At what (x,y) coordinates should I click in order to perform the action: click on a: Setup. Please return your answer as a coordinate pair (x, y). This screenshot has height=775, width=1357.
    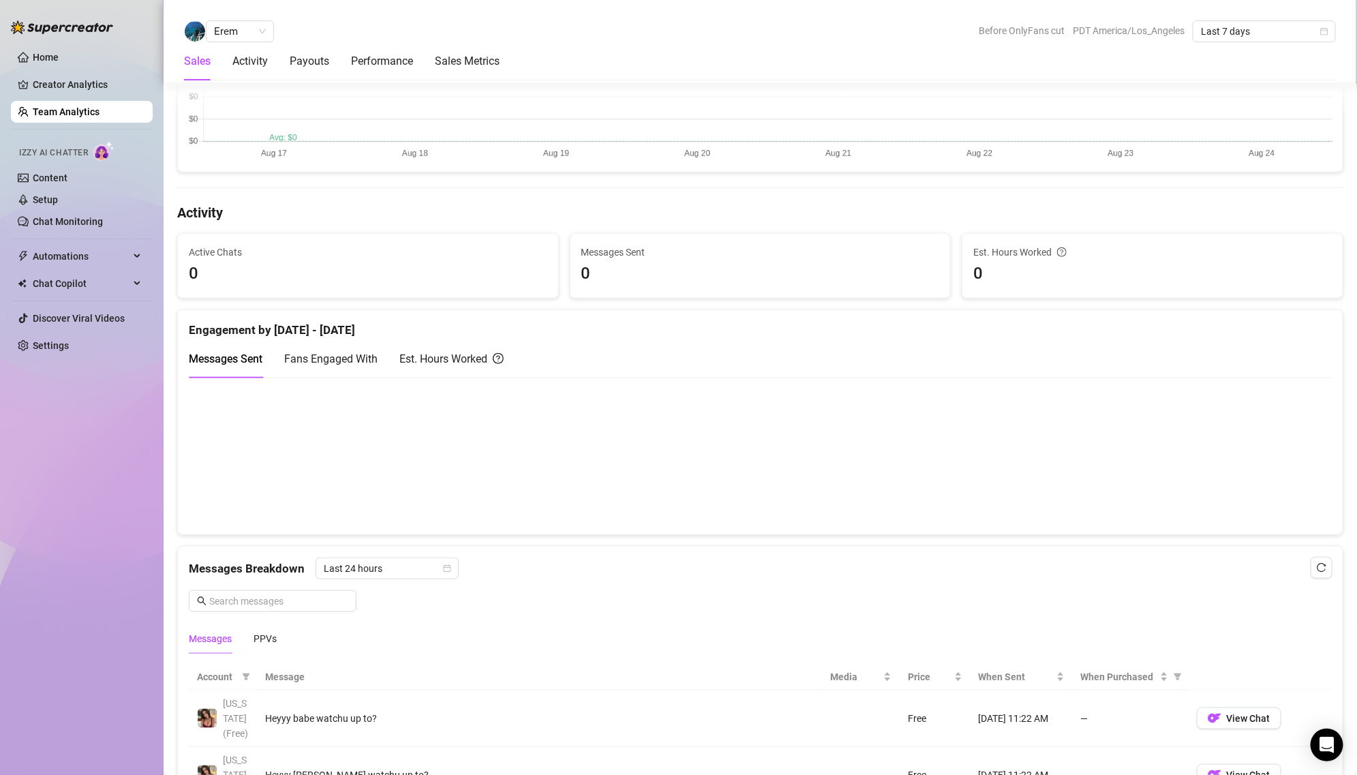
    Looking at the image, I should click on (45, 200).